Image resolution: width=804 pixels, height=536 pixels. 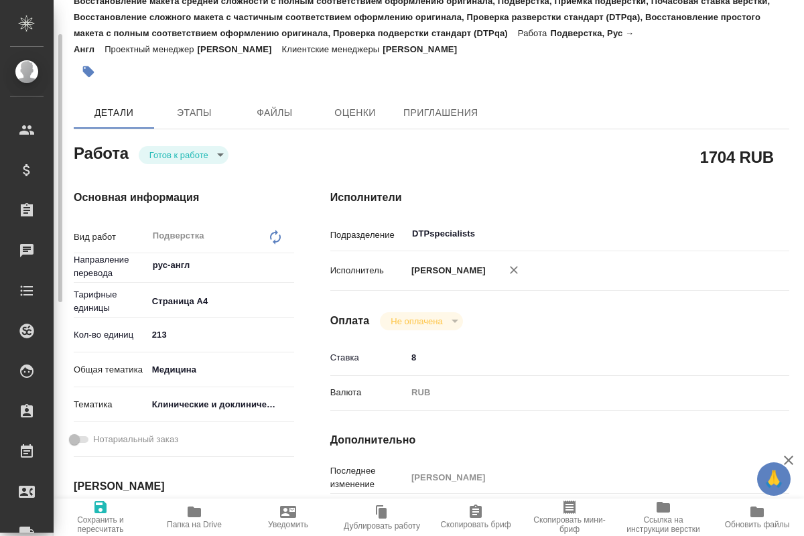 What do you see at coordinates (194, 525) in the screenshot?
I see `span: Папка на Drive` at bounding box center [194, 525].